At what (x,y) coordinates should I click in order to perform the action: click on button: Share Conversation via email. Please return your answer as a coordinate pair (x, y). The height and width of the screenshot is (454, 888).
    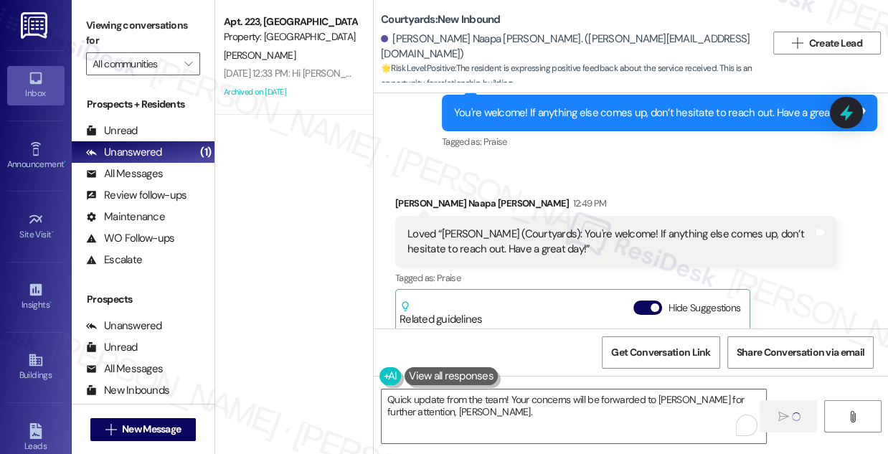
    Looking at the image, I should click on (801, 352).